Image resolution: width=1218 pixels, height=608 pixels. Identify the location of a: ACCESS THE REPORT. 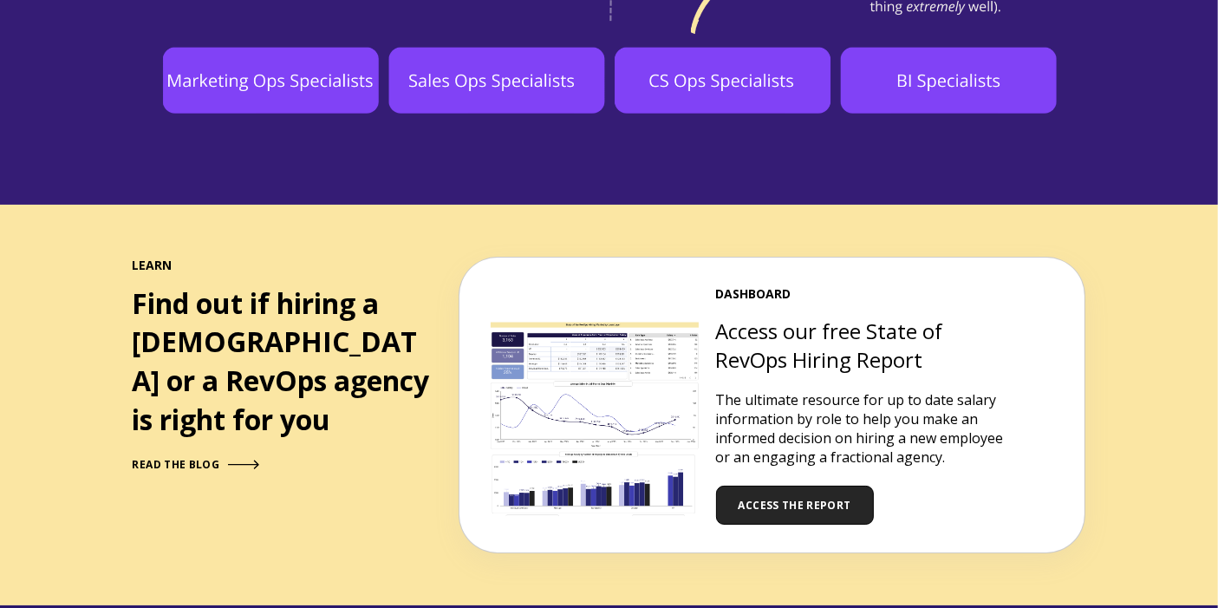
(795, 505).